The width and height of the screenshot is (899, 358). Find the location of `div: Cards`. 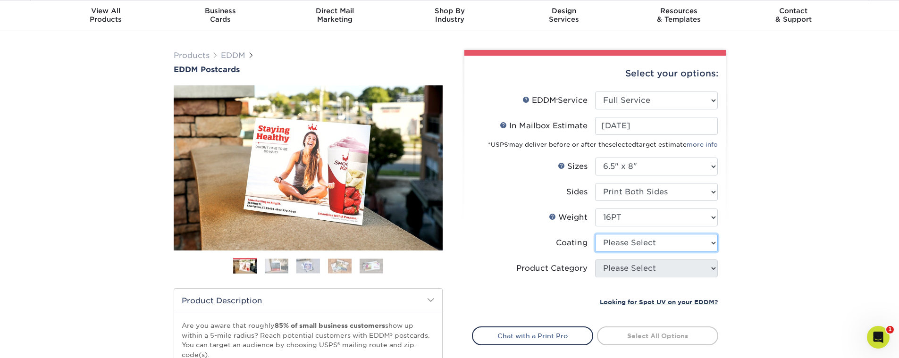

div: Cards is located at coordinates (220, 15).